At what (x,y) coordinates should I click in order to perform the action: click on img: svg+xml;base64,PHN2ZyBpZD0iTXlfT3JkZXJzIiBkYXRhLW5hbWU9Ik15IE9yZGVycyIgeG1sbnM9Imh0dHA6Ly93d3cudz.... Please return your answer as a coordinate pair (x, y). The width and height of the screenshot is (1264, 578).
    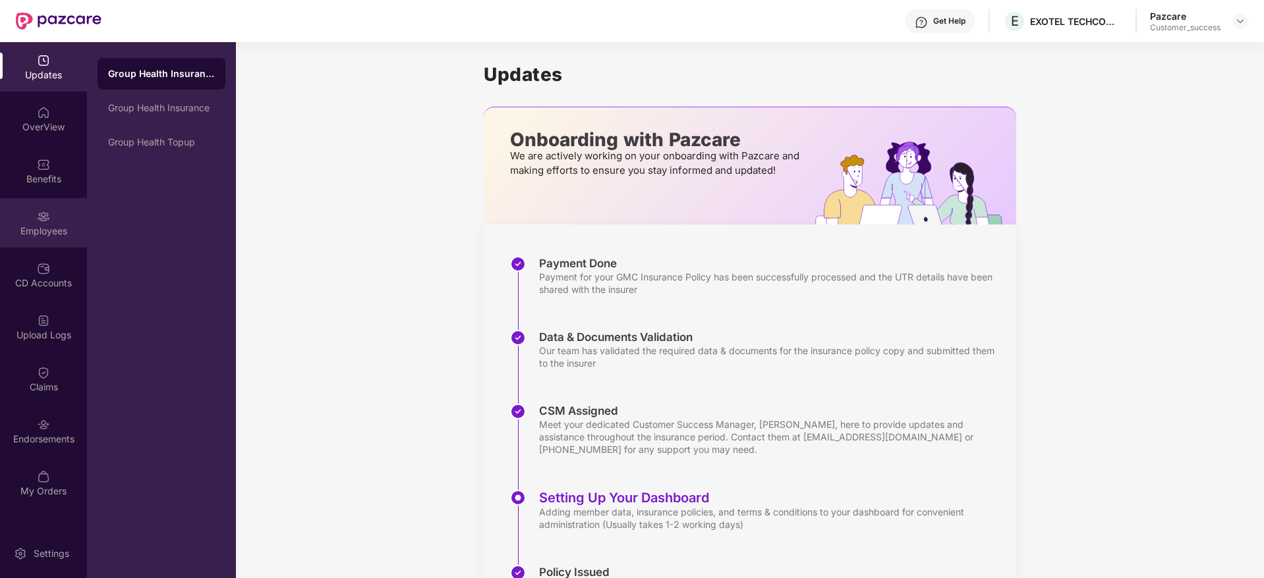
    Looking at the image, I should click on (43, 477).